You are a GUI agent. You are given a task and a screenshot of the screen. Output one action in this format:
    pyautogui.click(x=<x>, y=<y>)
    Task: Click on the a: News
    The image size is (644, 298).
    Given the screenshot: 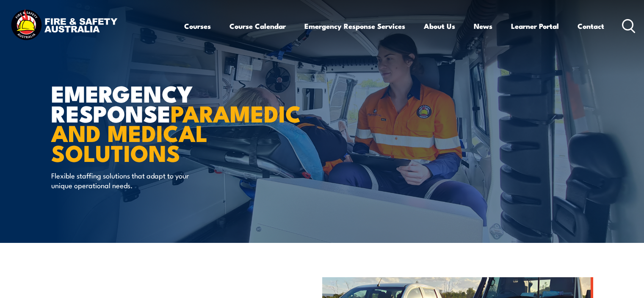 What is the action you would take?
    pyautogui.click(x=483, y=26)
    